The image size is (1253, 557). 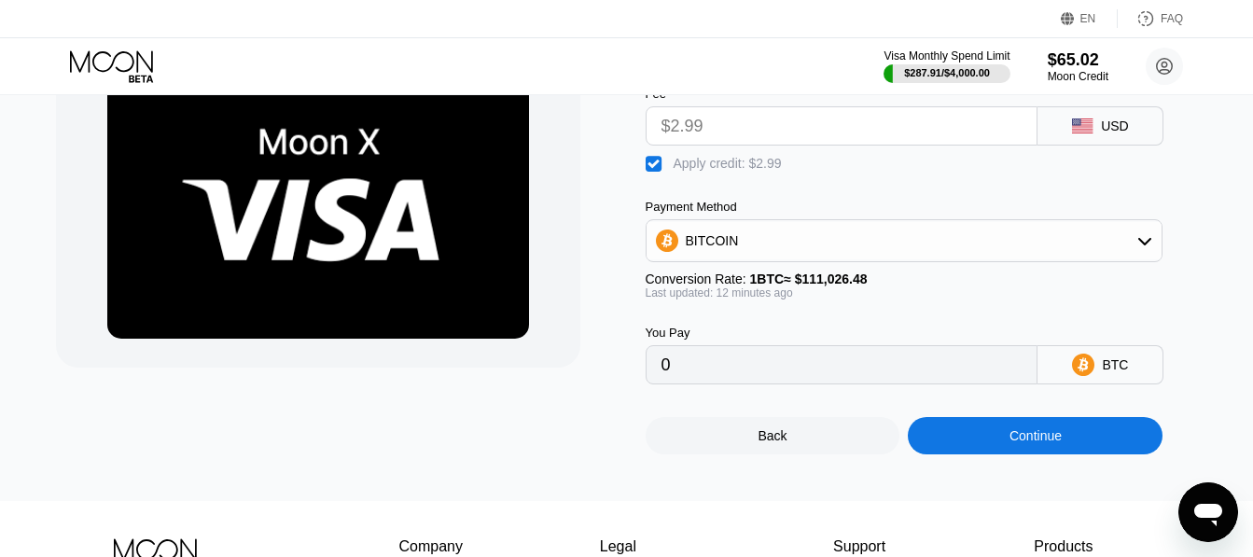 I want to click on div: Apply credit: $2.99, so click(x=728, y=163).